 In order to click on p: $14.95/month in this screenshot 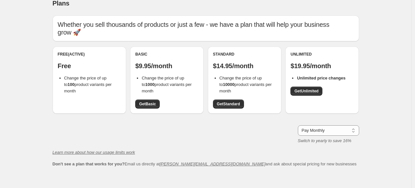, I will do `click(245, 66)`.